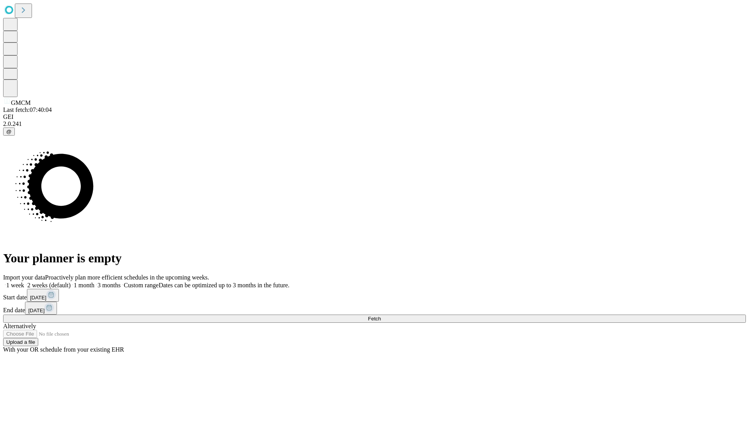 The width and height of the screenshot is (749, 421). I want to click on span: Custom range, so click(141, 285).